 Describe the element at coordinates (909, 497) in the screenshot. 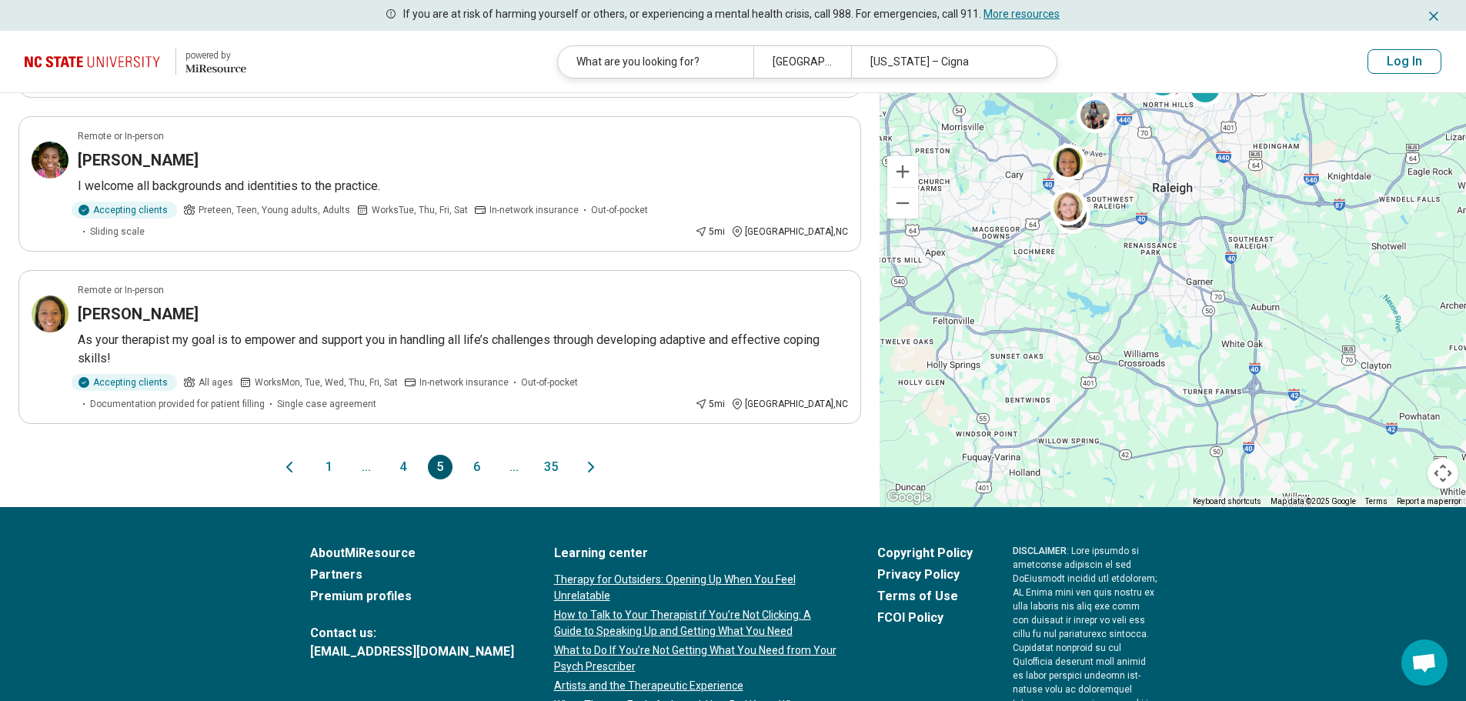

I see `a: Open this area in Google Maps (opens a new window)` at that location.